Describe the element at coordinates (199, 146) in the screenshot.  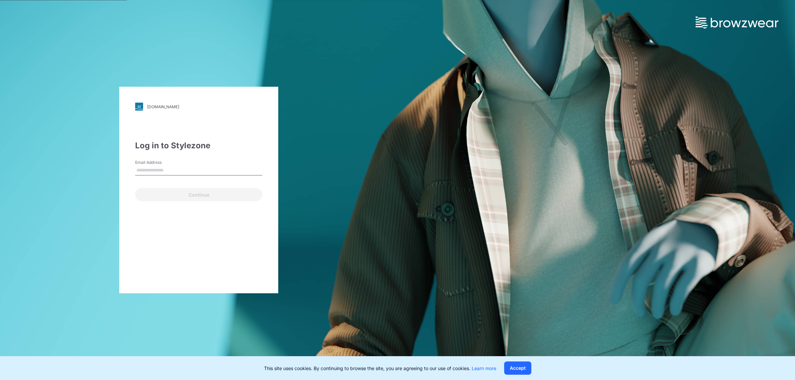
I see `div: Log in to Stylezone` at that location.